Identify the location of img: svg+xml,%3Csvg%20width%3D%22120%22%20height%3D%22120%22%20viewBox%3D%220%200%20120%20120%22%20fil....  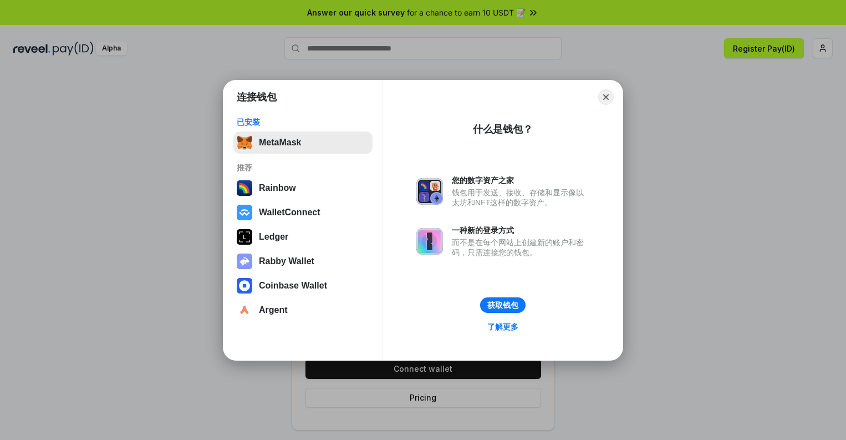
(245, 188).